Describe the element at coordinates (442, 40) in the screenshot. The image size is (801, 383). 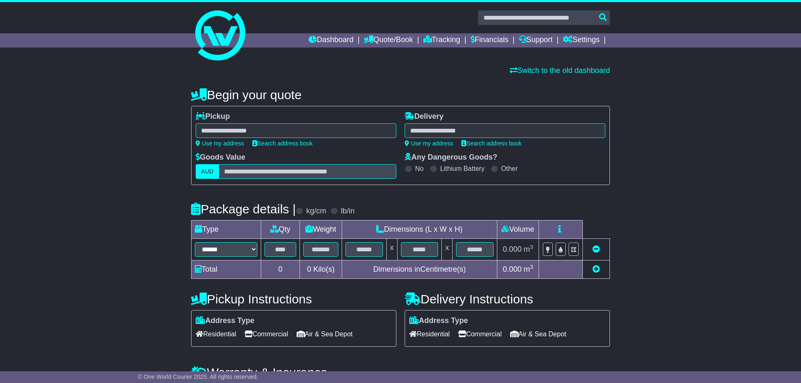
I see `a: Tracking` at that location.